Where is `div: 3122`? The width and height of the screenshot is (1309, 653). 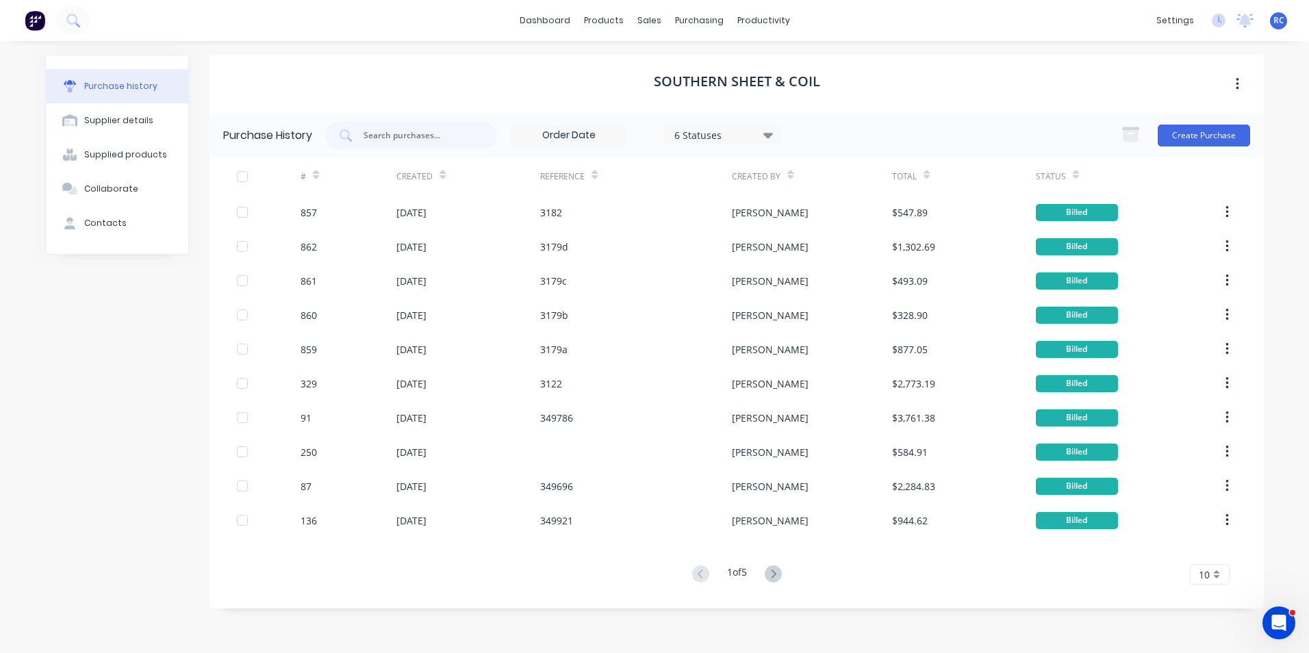
div: 3122 is located at coordinates (551, 383).